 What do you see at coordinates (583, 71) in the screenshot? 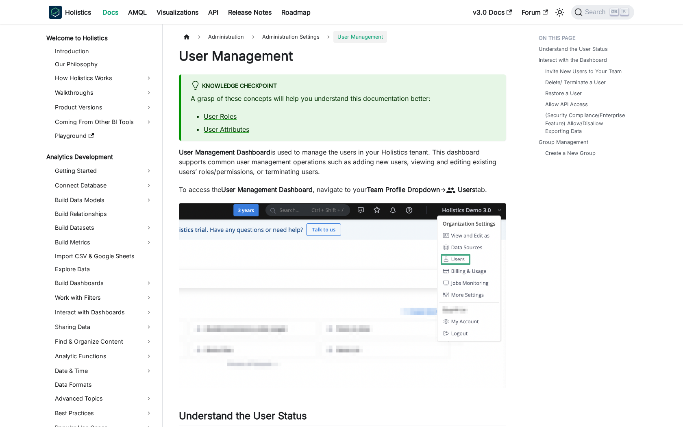
I see `a: Invite New Users to Your Team` at bounding box center [583, 71].